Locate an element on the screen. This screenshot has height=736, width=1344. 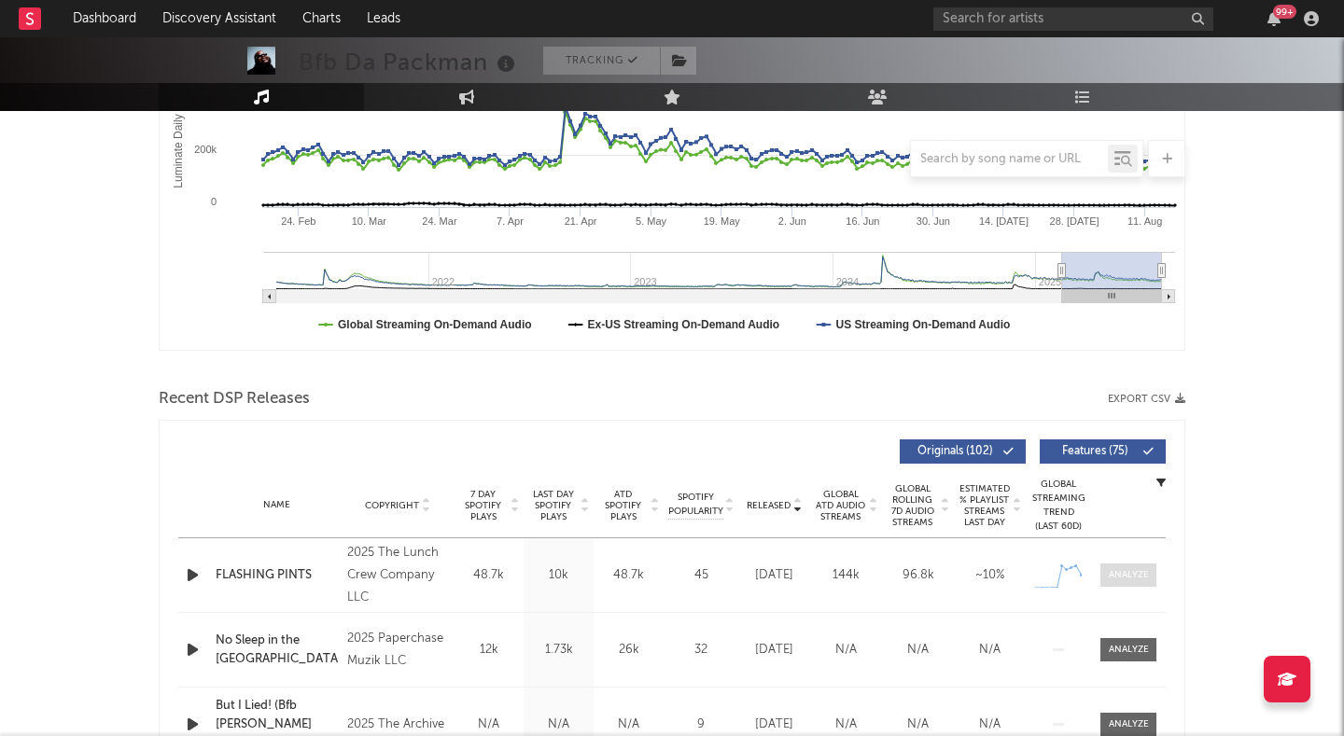
span: Originals ( 102 ) is located at coordinates (955, 452).